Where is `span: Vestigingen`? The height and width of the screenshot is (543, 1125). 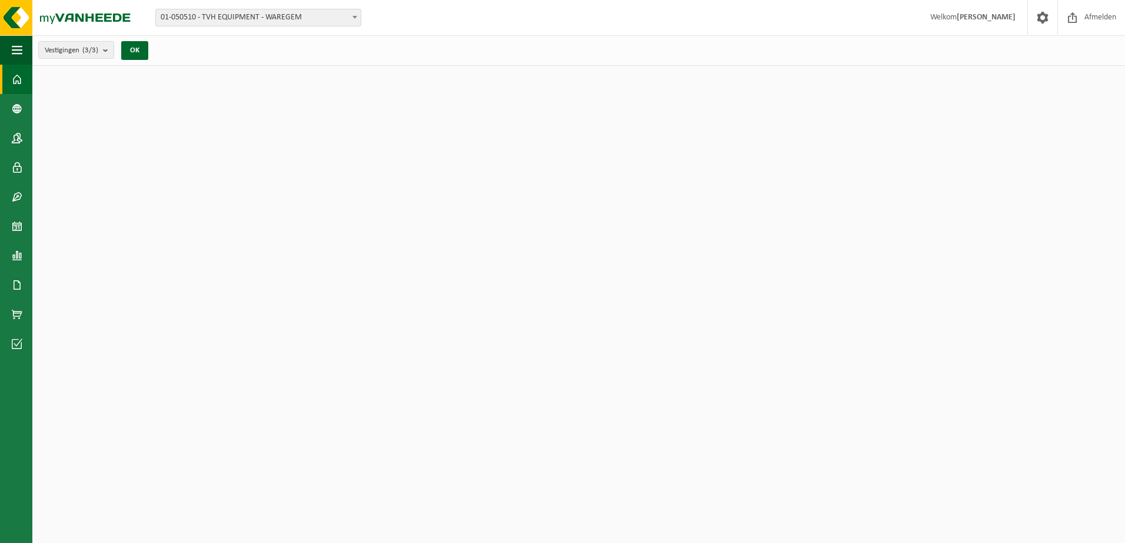 span: Vestigingen is located at coordinates (71, 51).